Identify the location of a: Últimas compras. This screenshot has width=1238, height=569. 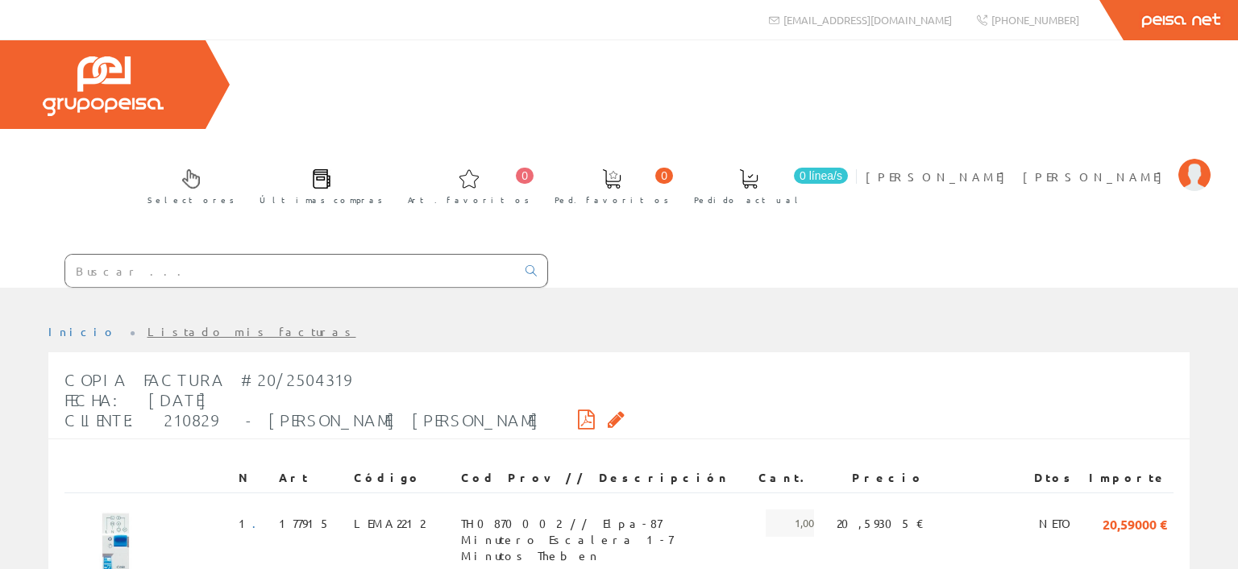
(317, 185).